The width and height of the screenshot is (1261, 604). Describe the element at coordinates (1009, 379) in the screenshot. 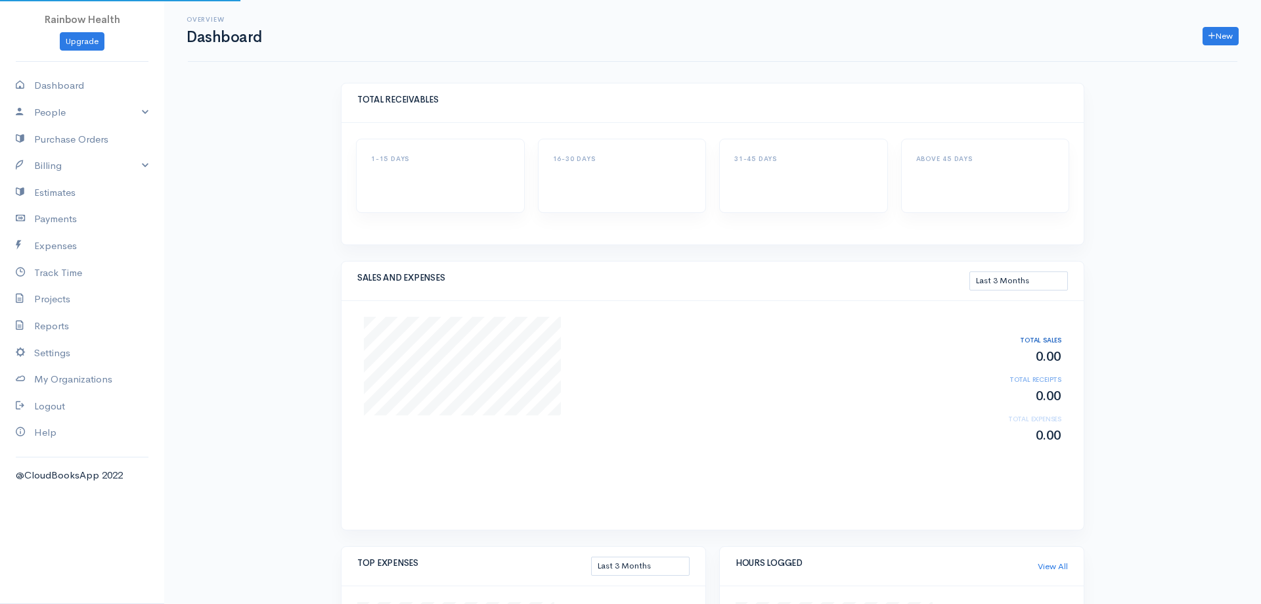

I see `h6: TOTAL RECEIPTS` at that location.